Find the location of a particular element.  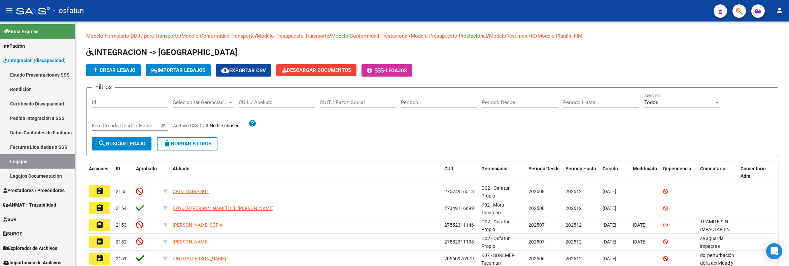

mat-icon: search is located at coordinates (102, 144).